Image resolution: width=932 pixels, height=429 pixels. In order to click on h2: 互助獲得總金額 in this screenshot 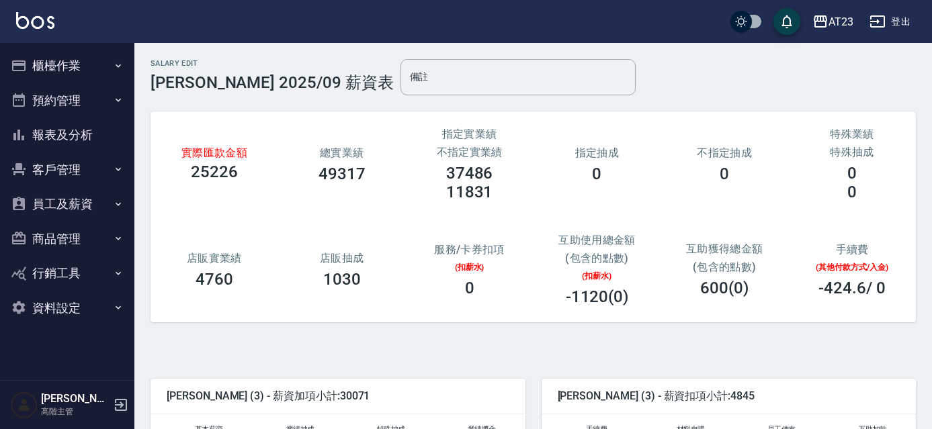, I will do `click(724, 249)`.